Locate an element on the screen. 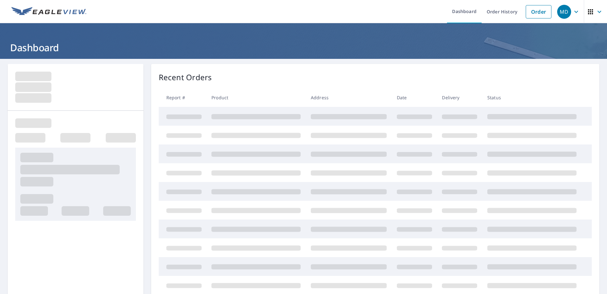 The image size is (607, 294). th: Address is located at coordinates (349, 97).